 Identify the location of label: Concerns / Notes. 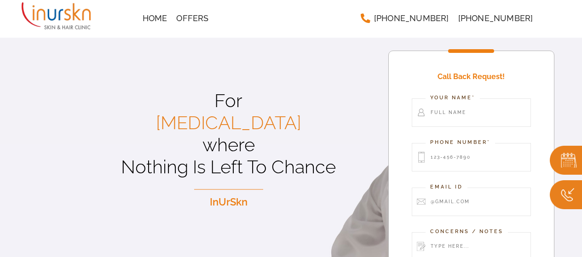
(467, 232).